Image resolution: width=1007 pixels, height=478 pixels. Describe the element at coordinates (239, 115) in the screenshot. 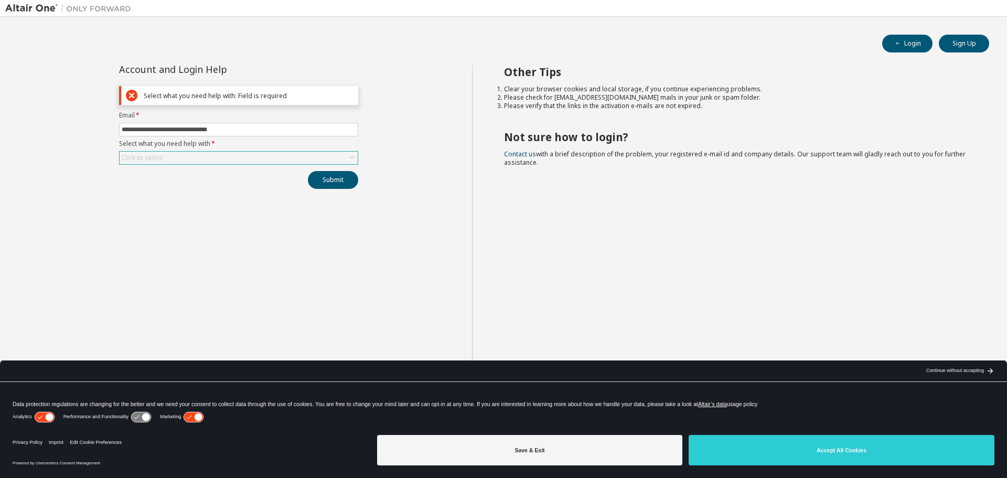

I see `label: Email` at that location.